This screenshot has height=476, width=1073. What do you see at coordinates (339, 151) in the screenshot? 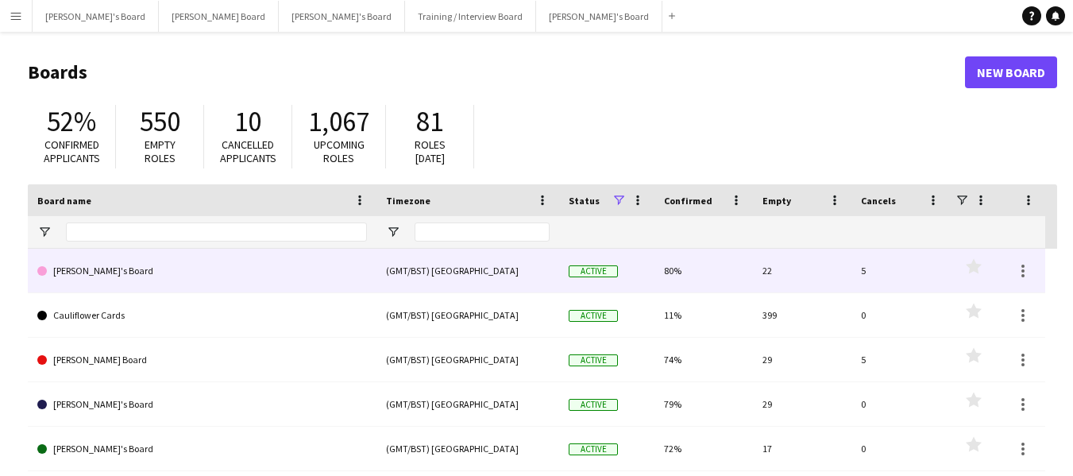
I see `span: Upcoming roles` at bounding box center [339, 151].